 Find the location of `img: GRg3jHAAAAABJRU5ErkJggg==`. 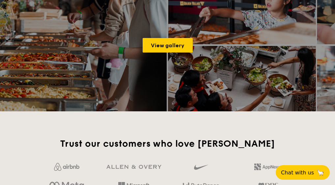

img: GRg3jHAAAAABJRU5ErkJggg== is located at coordinates (134, 167).